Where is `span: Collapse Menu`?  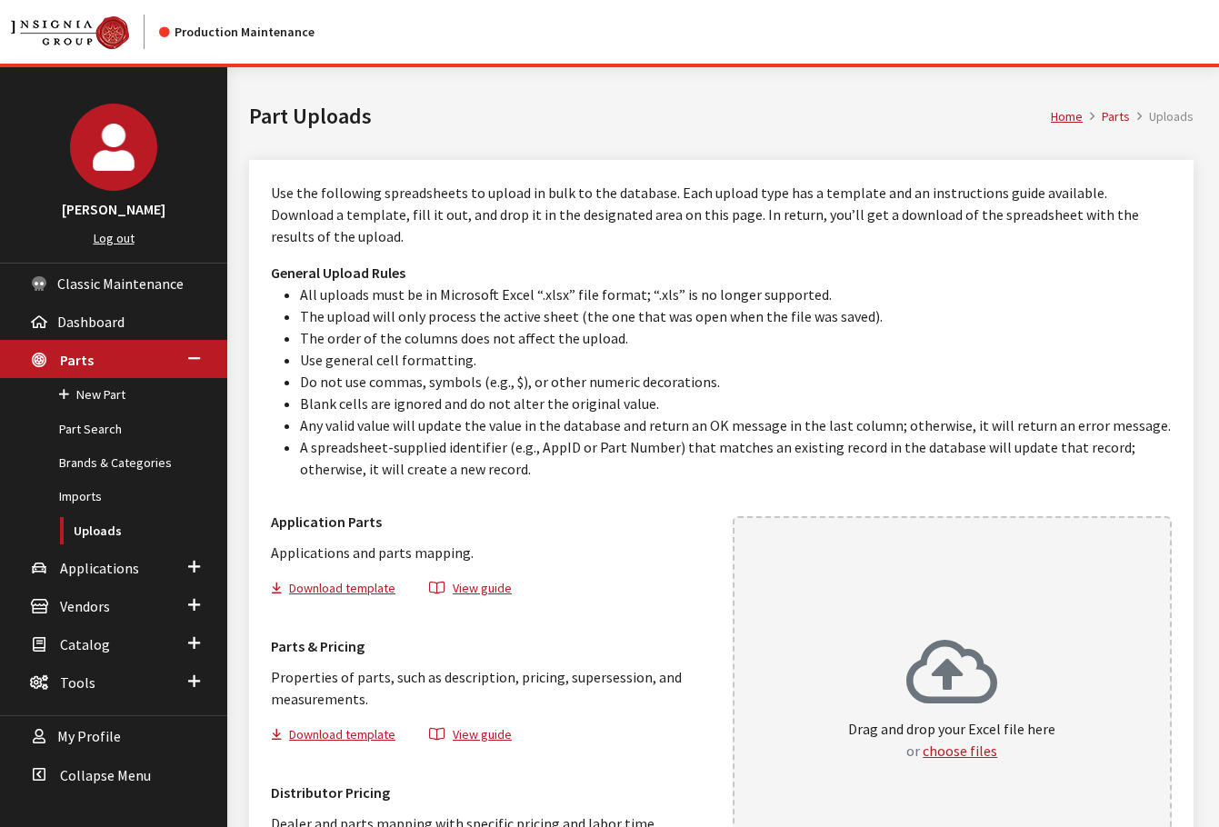
span: Collapse Menu is located at coordinates (105, 775).